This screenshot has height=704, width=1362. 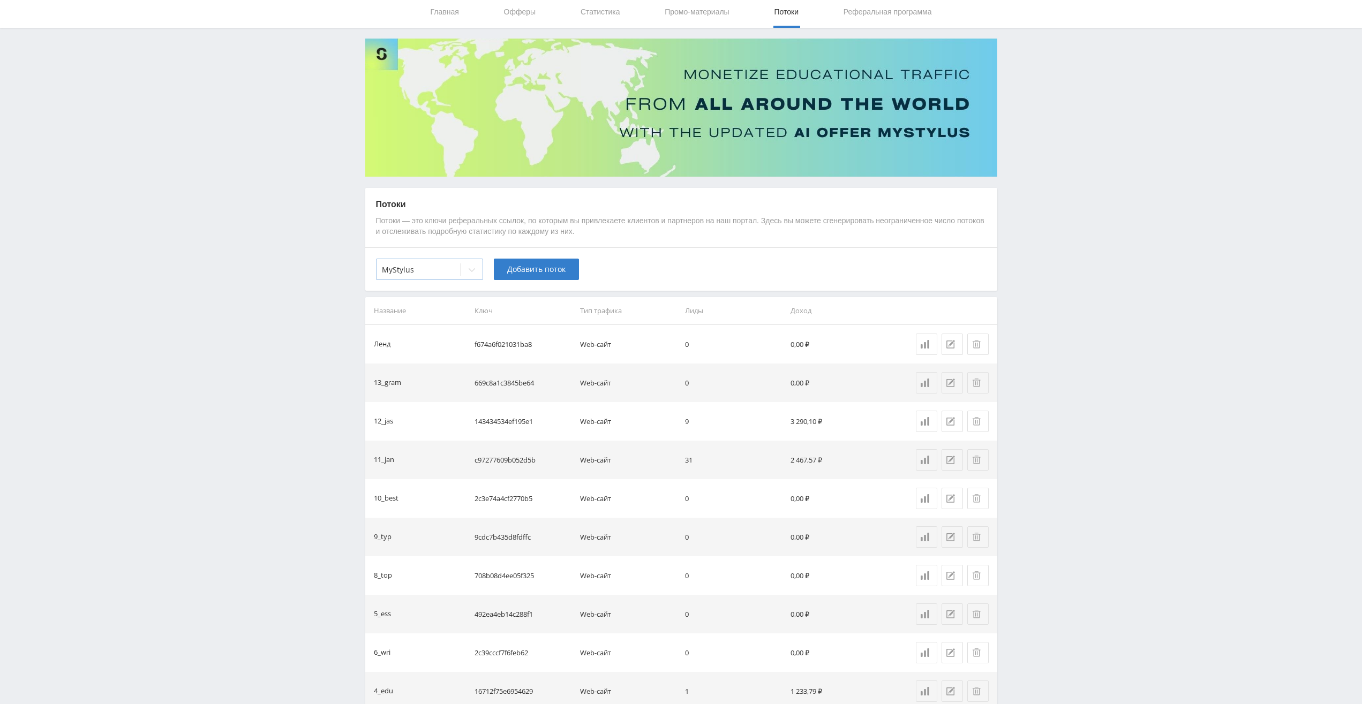 What do you see at coordinates (733, 460) in the screenshot?
I see `td: 31` at bounding box center [733, 460].